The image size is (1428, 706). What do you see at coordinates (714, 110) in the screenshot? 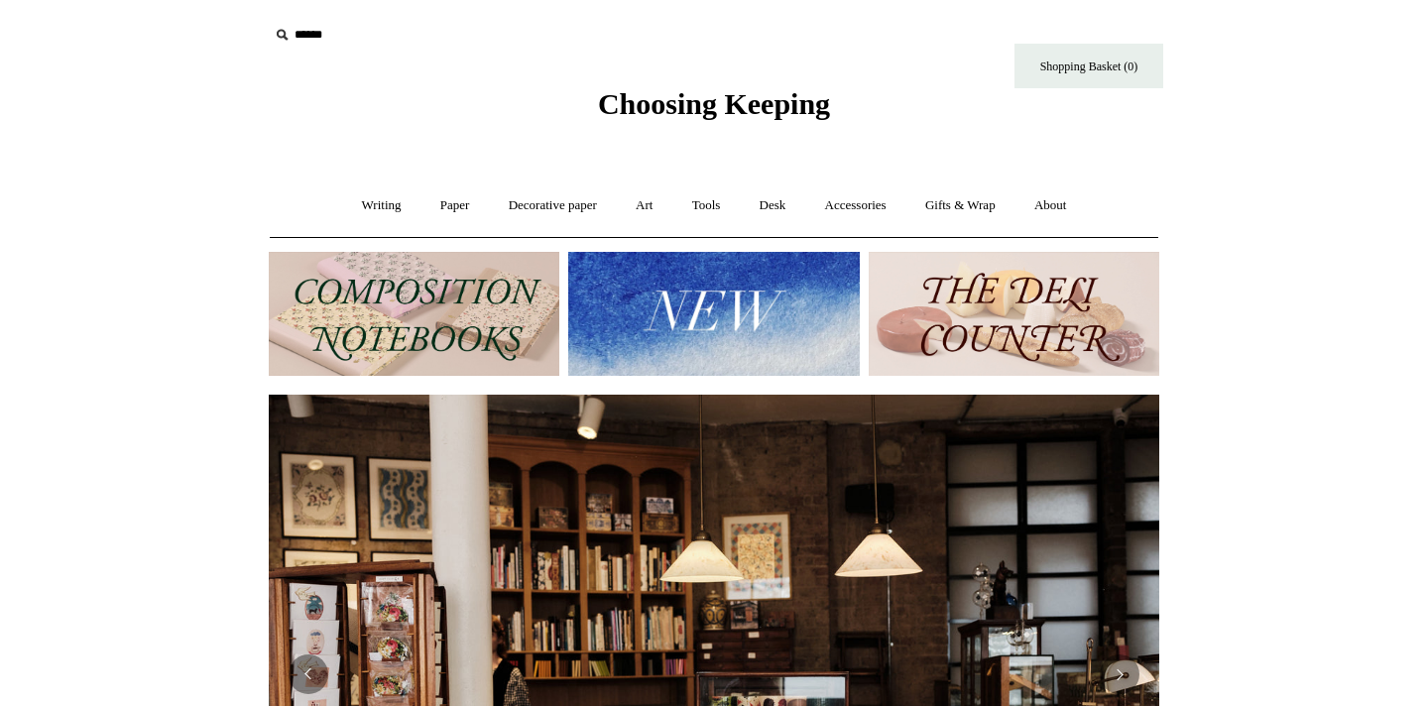
I see `a: Choosing Keeping` at bounding box center [714, 110].